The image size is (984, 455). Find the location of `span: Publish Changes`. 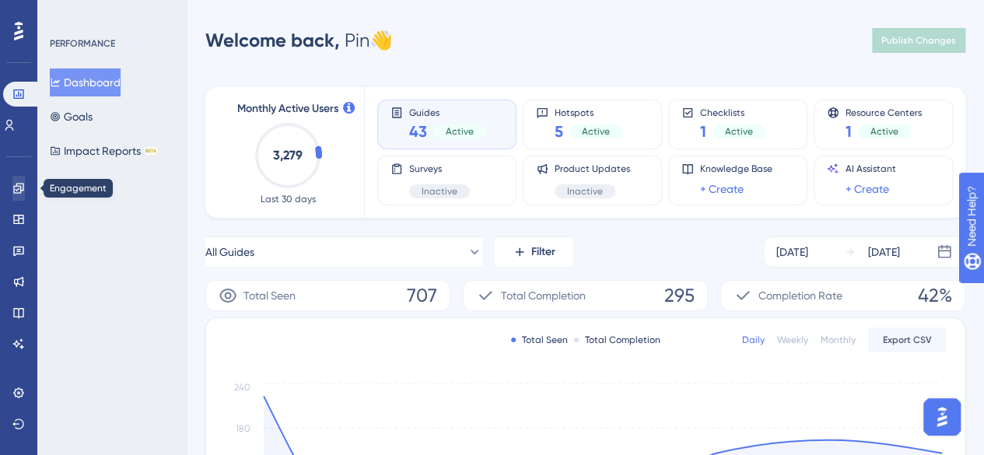

span: Publish Changes is located at coordinates (919, 40).